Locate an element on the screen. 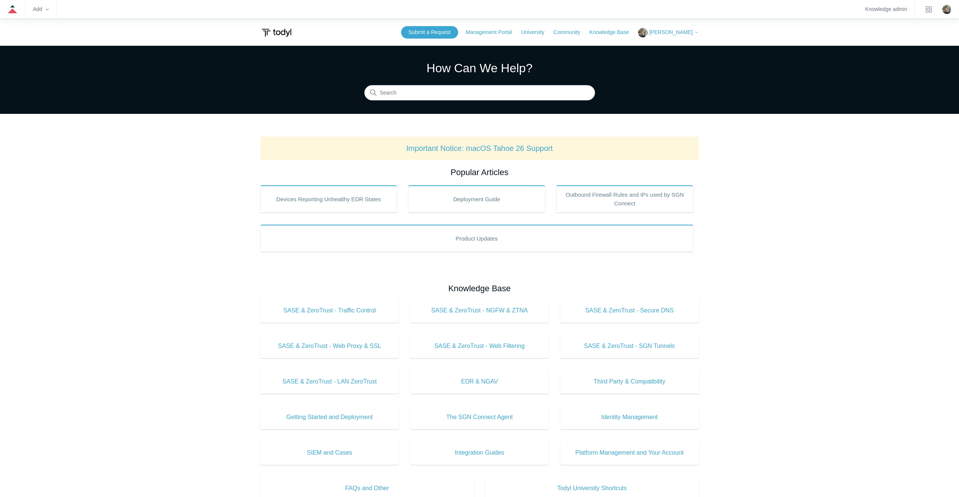 The height and width of the screenshot is (497, 959). input: Search is located at coordinates (480, 93).